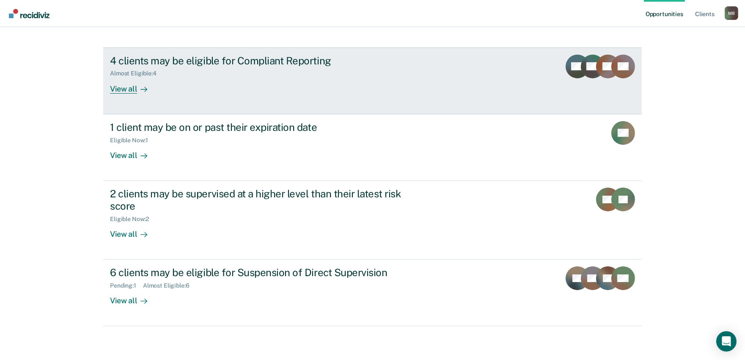 The height and width of the screenshot is (360, 745). Describe the element at coordinates (732, 13) in the screenshot. I see `button: Profile dropdown button` at that location.